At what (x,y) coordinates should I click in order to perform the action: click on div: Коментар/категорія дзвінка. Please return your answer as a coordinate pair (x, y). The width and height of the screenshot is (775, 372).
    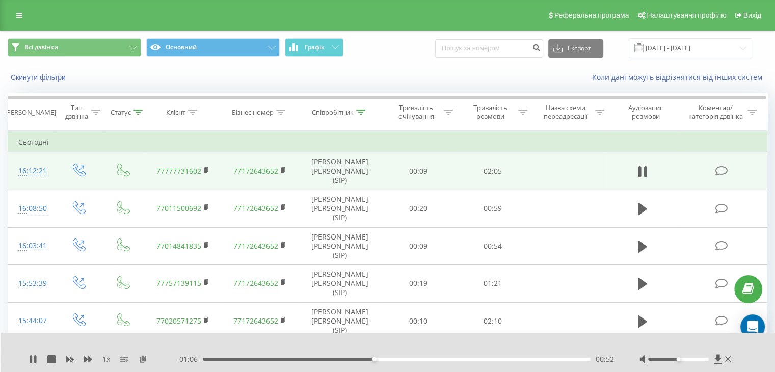
    Looking at the image, I should click on (715, 112).